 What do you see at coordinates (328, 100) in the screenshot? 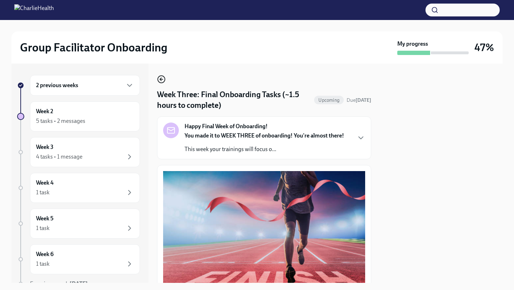
I see `span: Upcoming` at bounding box center [328, 100].